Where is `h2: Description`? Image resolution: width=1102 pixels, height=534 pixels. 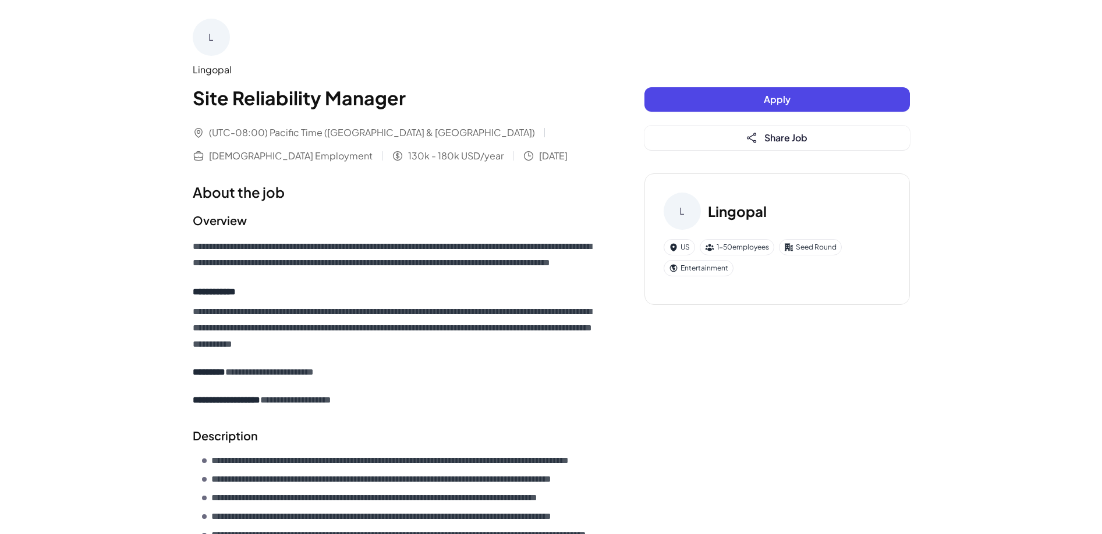
h2: Description is located at coordinates (395, 436).